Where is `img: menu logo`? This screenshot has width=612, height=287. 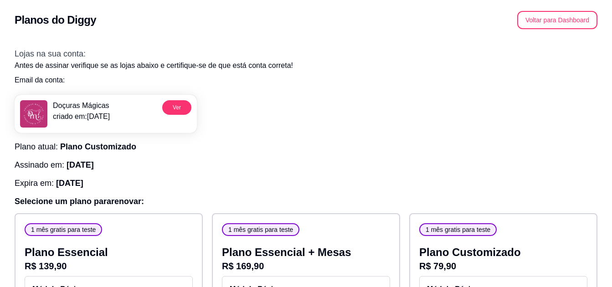
img: menu logo is located at coordinates (34, 114).